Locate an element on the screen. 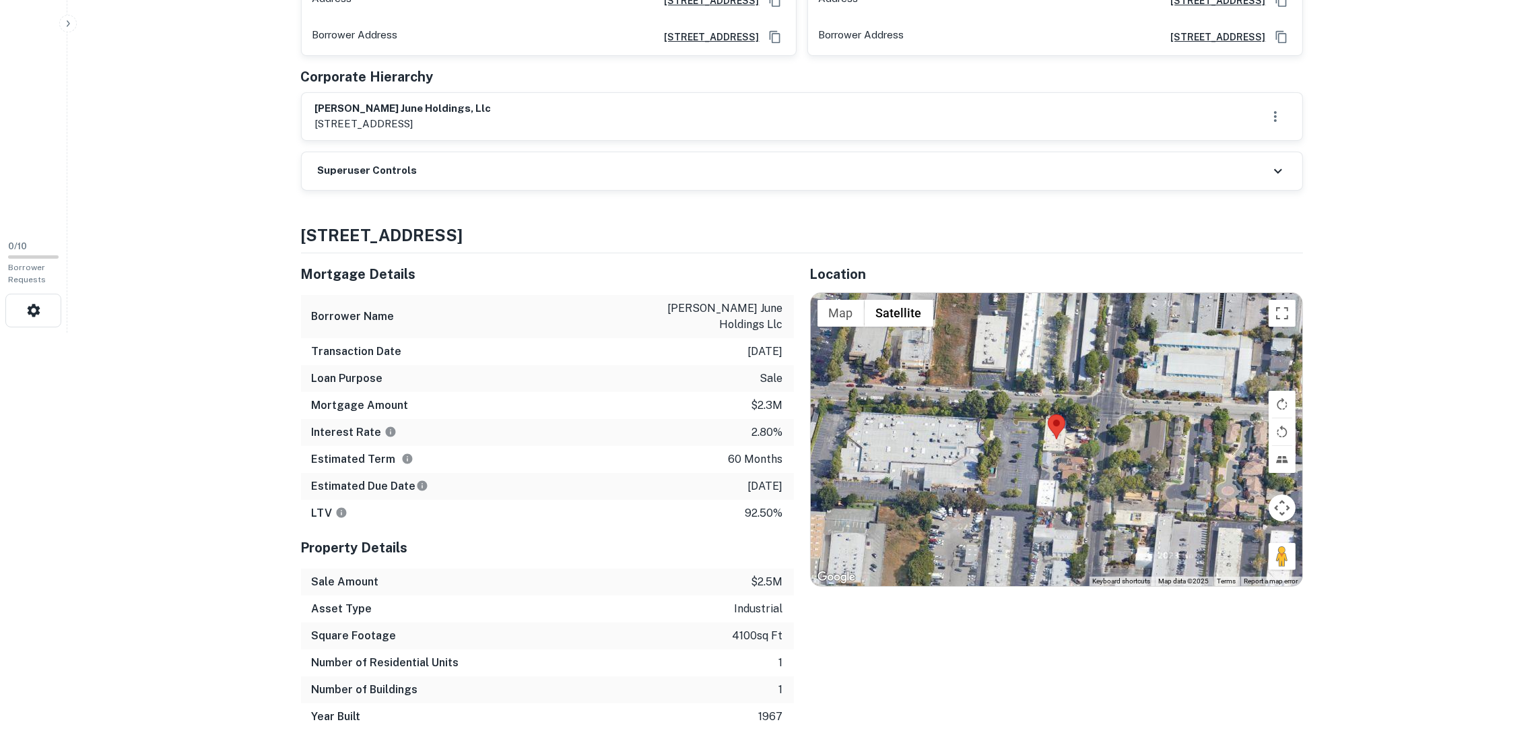 The height and width of the screenshot is (737, 1536). p: 2.80% is located at coordinates (767, 432).